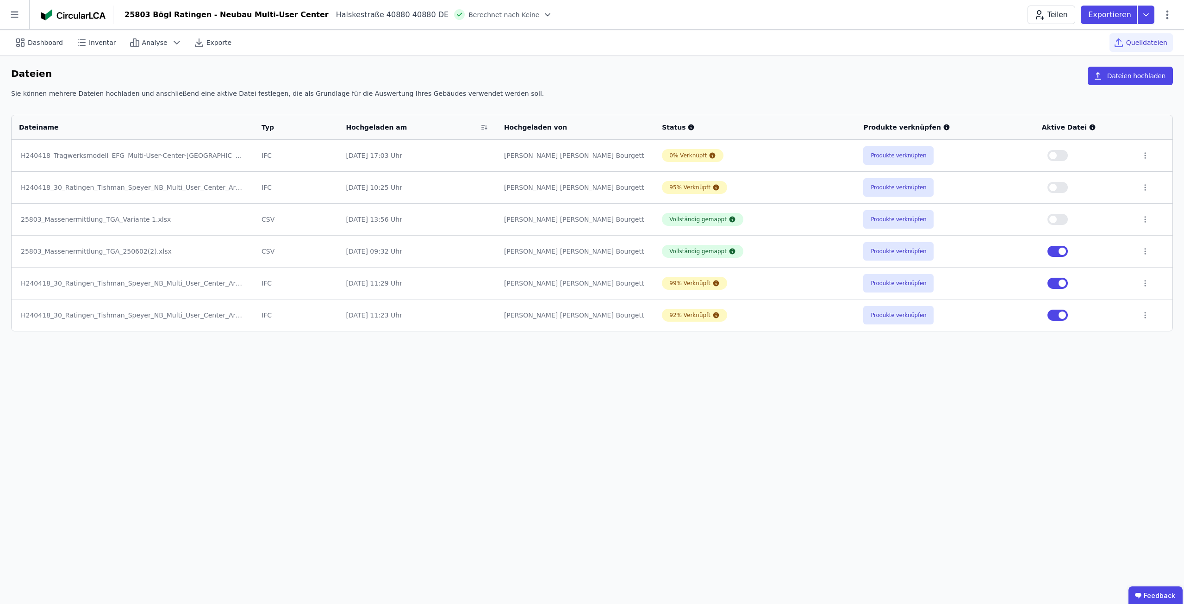 This screenshot has height=604, width=1184. I want to click on span: Berechnet nach Keine, so click(504, 15).